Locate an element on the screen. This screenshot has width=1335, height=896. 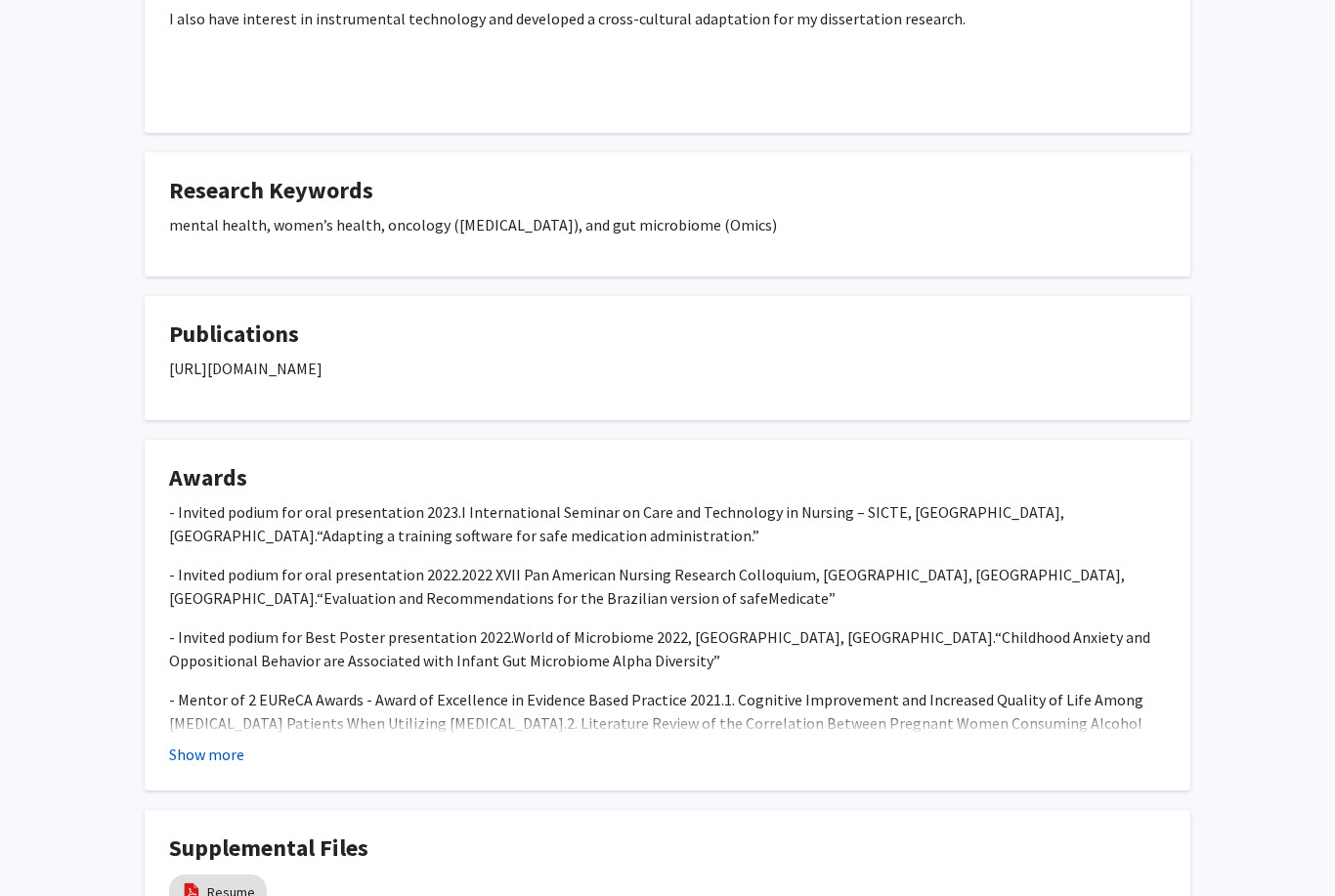
h4: Research Keywords is located at coordinates (667, 191).